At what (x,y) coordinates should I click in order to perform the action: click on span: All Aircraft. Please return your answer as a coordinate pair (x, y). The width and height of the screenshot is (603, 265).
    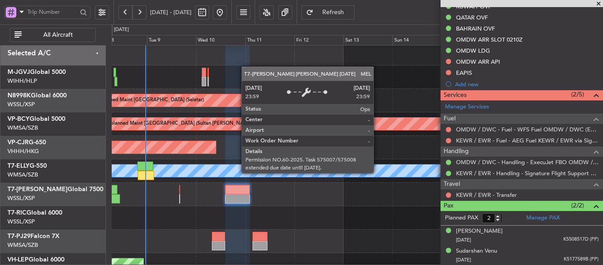
    Looking at the image, I should click on (58, 35).